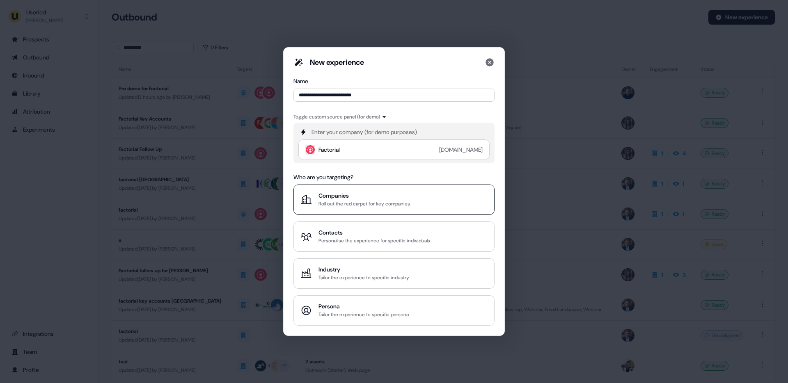 Image resolution: width=788 pixels, height=383 pixels. What do you see at coordinates (337, 117) in the screenshot?
I see `div: Toggle custom source panel (for demo)` at bounding box center [337, 117].